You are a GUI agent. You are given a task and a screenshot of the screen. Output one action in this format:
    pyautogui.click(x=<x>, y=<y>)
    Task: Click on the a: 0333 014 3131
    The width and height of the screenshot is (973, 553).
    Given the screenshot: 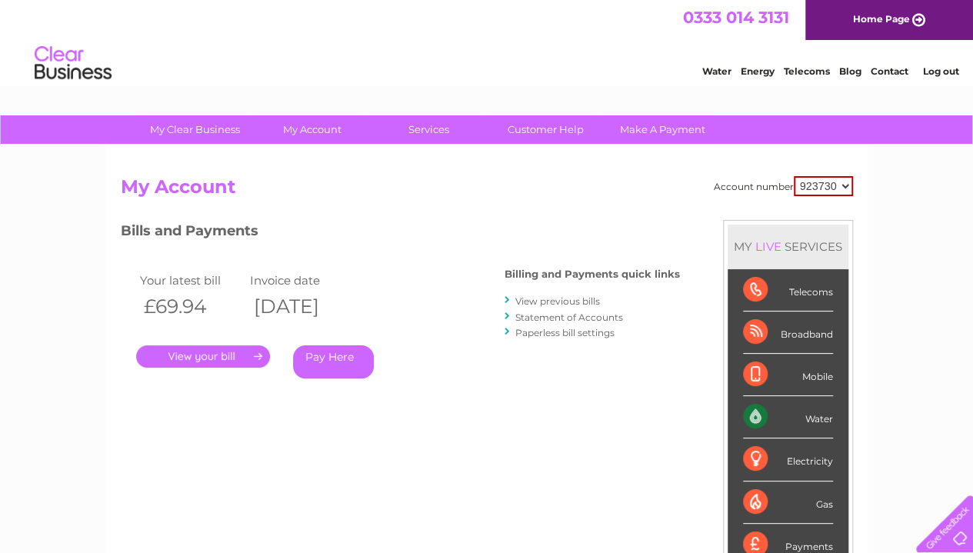 What is the action you would take?
    pyautogui.click(x=736, y=17)
    